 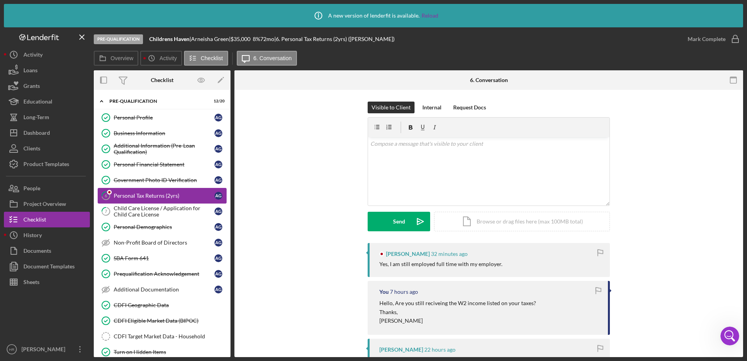 What do you see at coordinates (78, 260) in the screenshot?
I see `button: Messages` at bounding box center [78, 260].